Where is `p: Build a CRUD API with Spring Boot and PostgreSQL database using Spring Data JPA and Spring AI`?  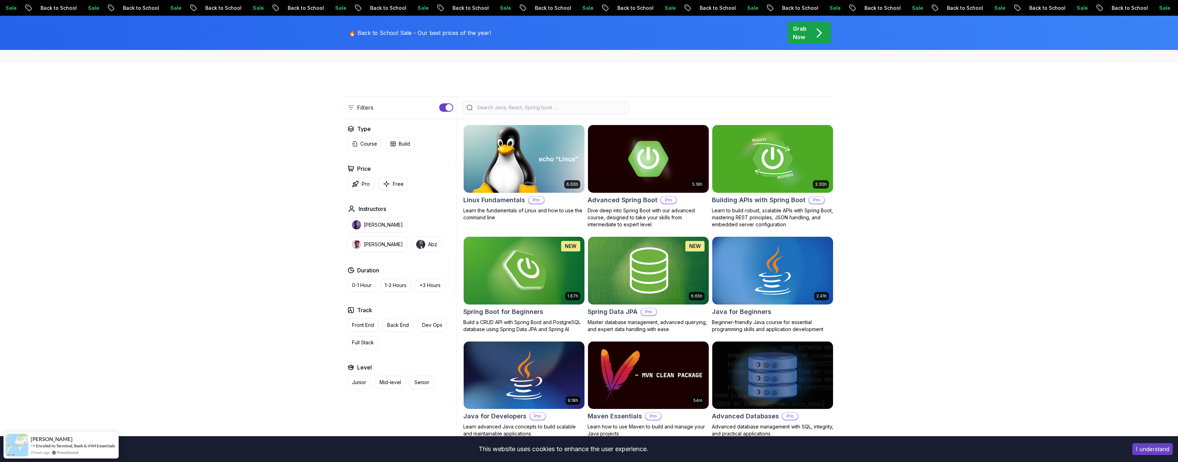 p: Build a CRUD API with Spring Boot and PostgreSQL database using Spring Data JPA and Spring AI is located at coordinates (524, 326).